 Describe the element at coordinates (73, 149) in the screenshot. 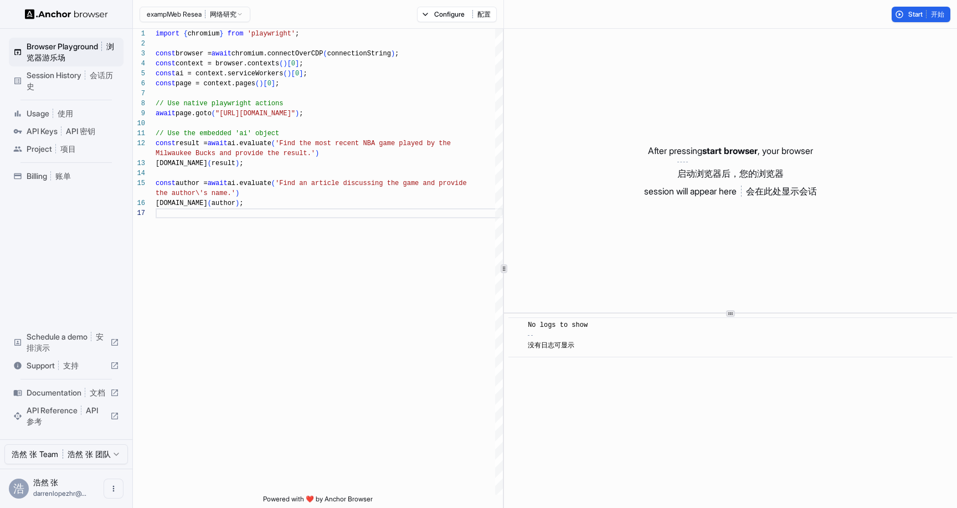

I see `span: Project` at that location.